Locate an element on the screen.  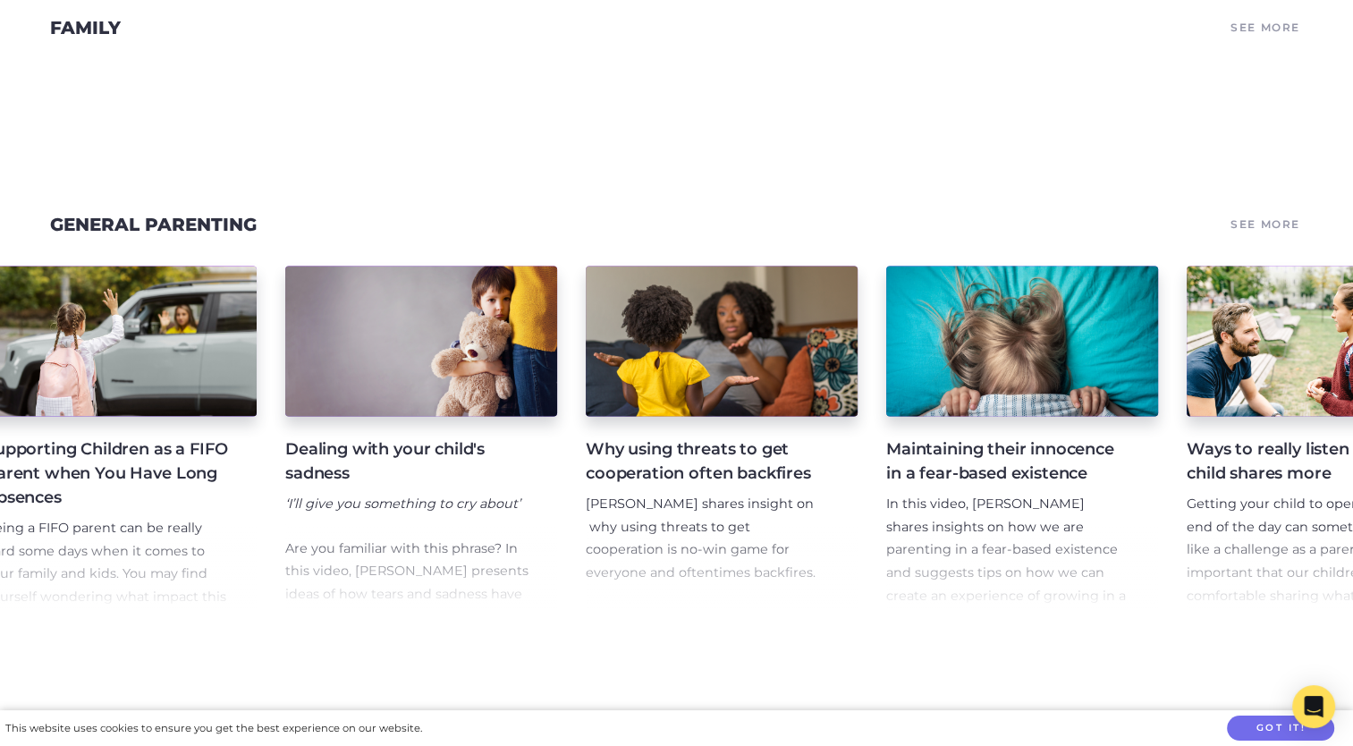
a: Dealing with your child's sadness ‘I’ll give you something to cry about’ Are you familiar with th... is located at coordinates (421, 437).